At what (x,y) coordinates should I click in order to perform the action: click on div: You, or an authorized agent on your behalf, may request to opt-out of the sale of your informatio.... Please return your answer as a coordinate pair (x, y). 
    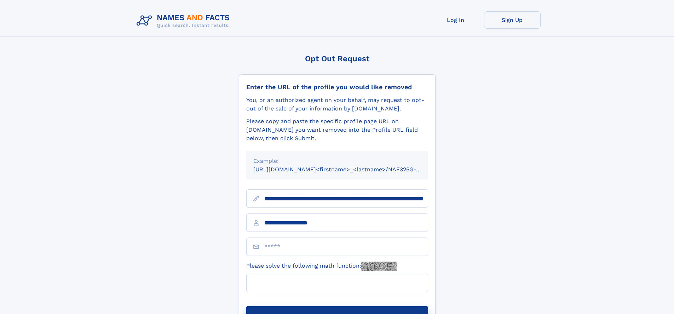
    Looking at the image, I should click on (337, 104).